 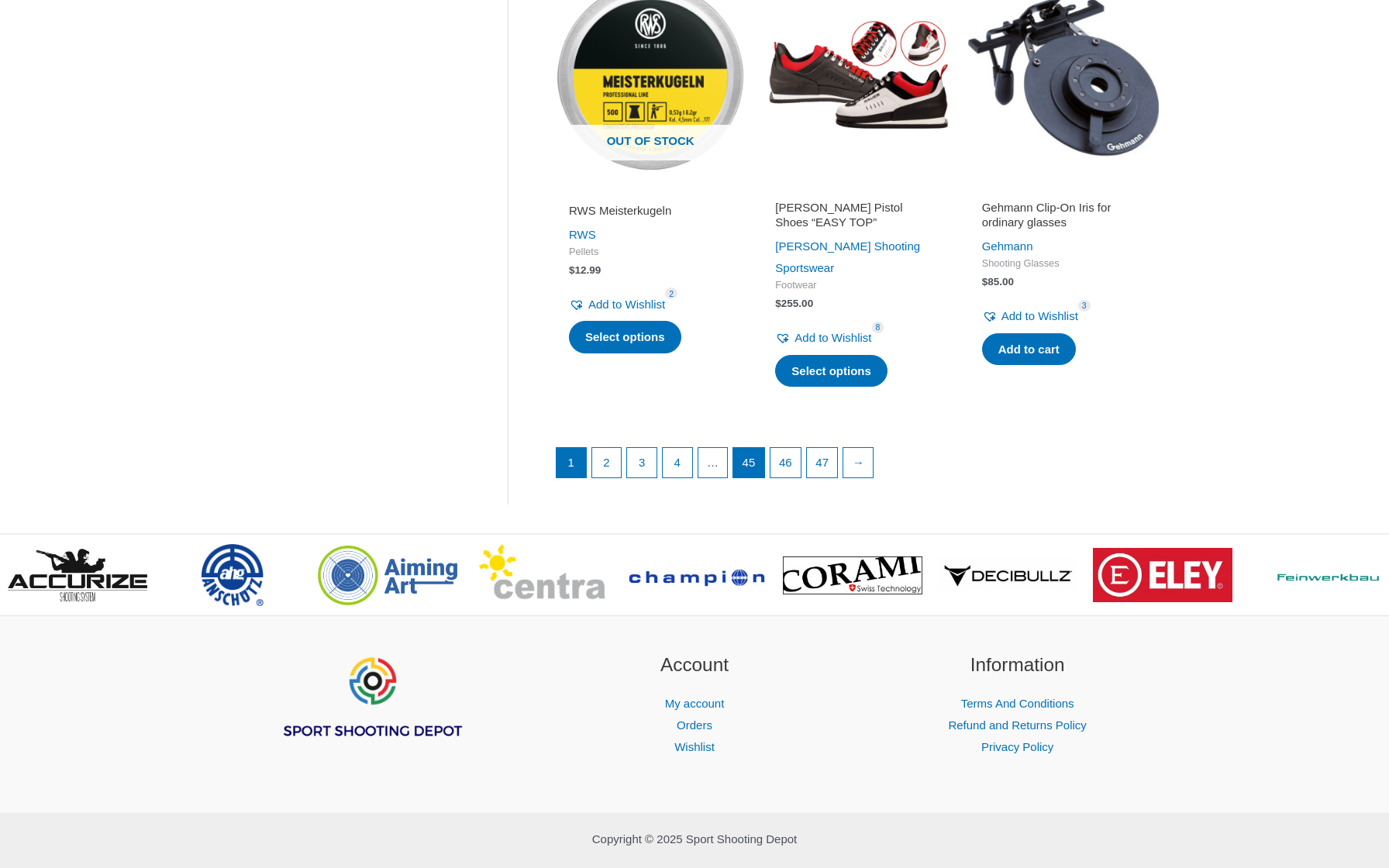 What do you see at coordinates (694, 702) in the screenshot?
I see `a: My account` at bounding box center [694, 702].